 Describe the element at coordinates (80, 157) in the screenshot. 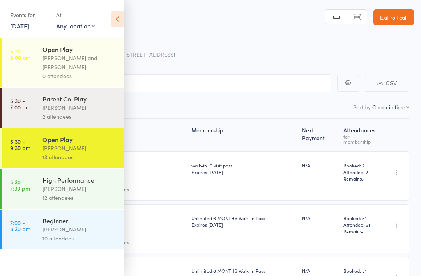

I see `div: 13 attendees` at that location.